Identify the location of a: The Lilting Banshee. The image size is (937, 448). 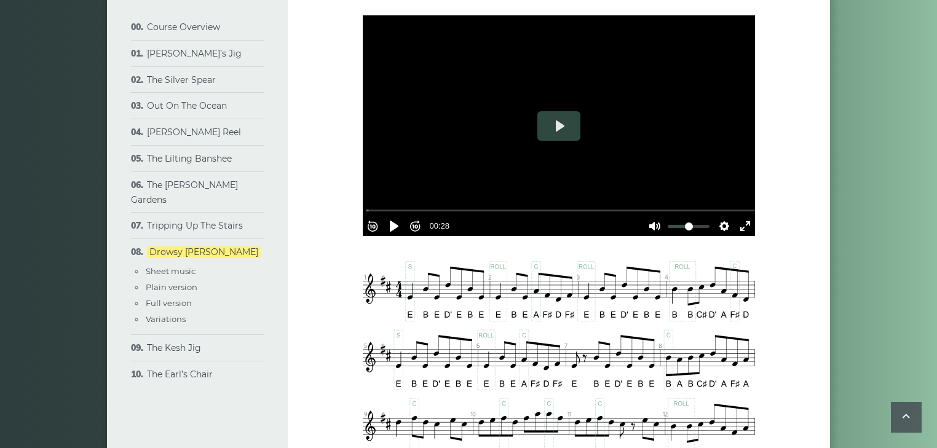
(189, 159).